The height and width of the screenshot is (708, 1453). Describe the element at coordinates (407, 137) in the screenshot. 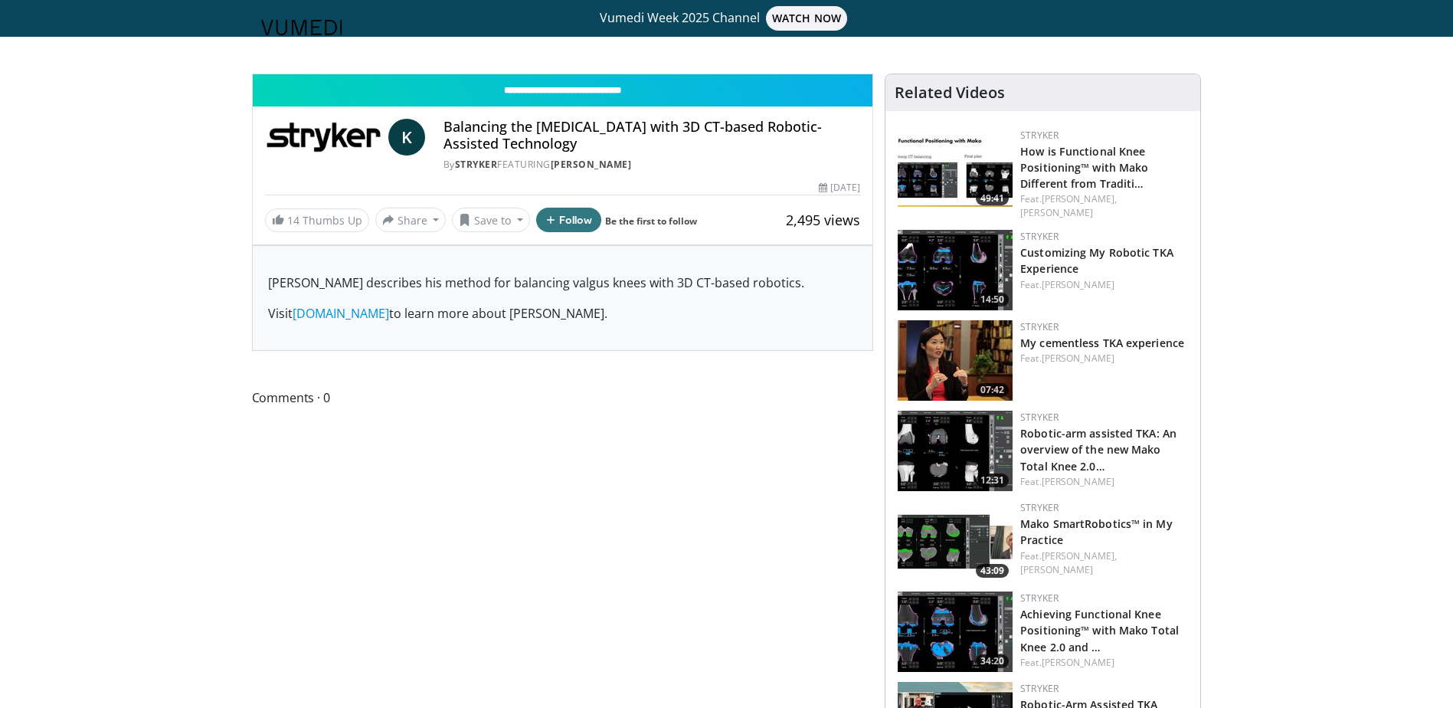

I see `a: K` at that location.